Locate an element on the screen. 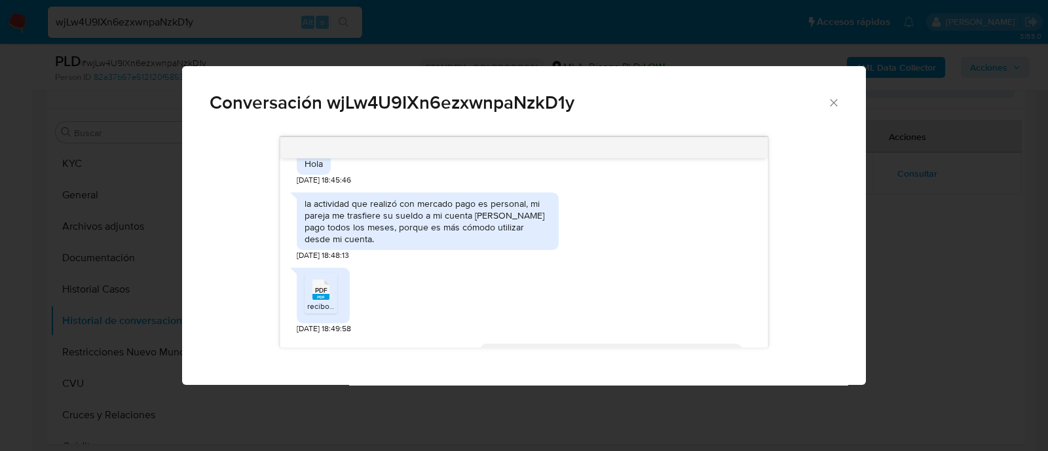 The height and width of the screenshot is (451, 1048). div: Comunicación is located at coordinates (524, 226).